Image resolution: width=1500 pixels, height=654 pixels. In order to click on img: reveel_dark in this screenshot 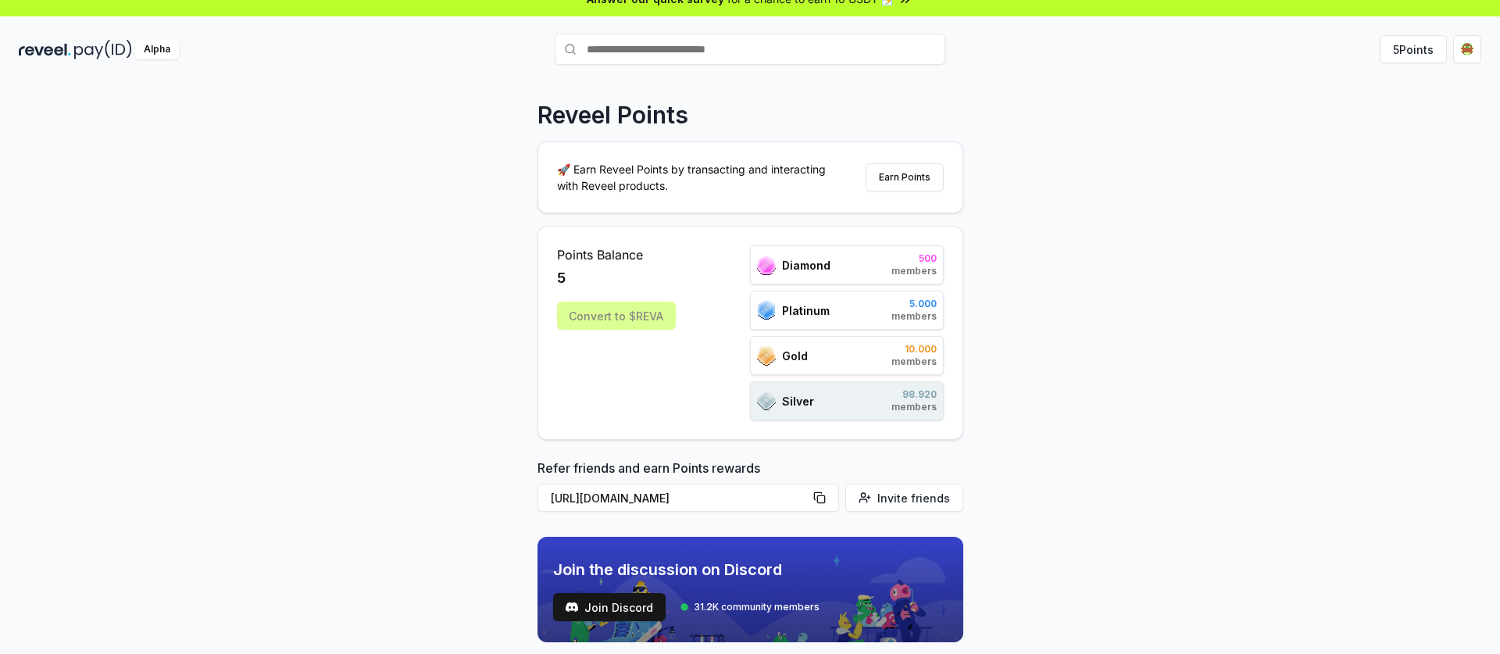, I will do `click(45, 49)`.